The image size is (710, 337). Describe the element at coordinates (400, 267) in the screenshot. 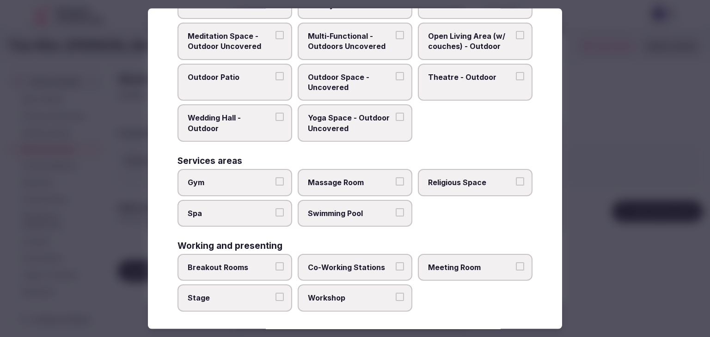

I see `button: Co-Working Stations` at that location.